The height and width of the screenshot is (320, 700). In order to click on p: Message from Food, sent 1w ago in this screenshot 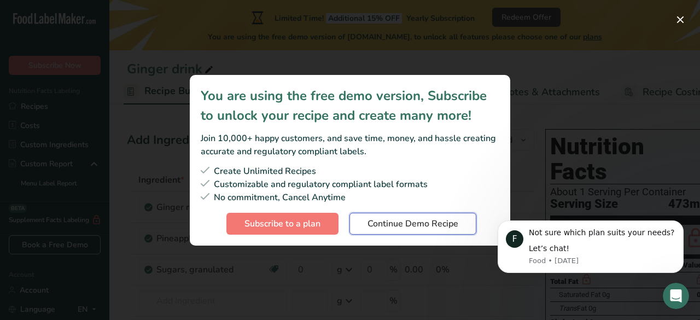, I will do `click(121, 57)`.